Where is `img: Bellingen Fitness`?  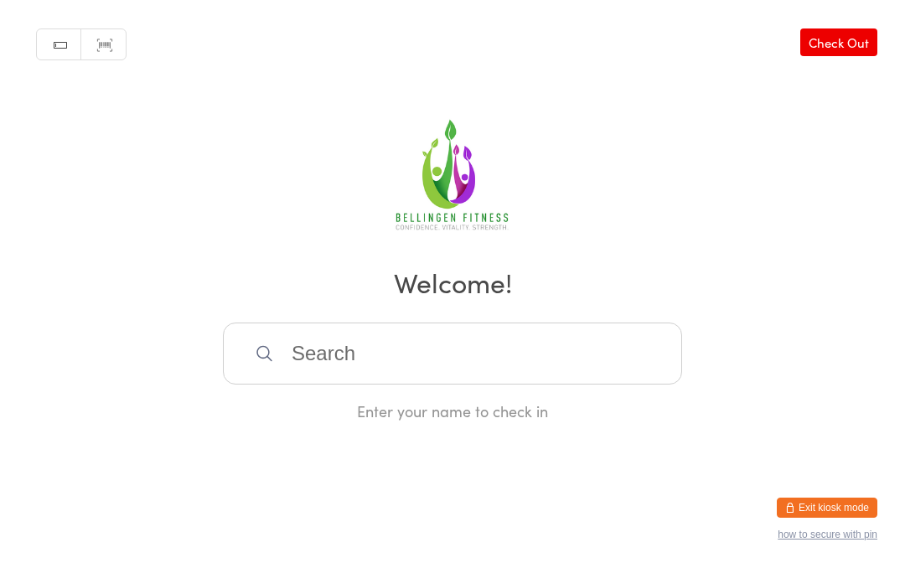
img: Bellingen Fitness is located at coordinates (452, 177).